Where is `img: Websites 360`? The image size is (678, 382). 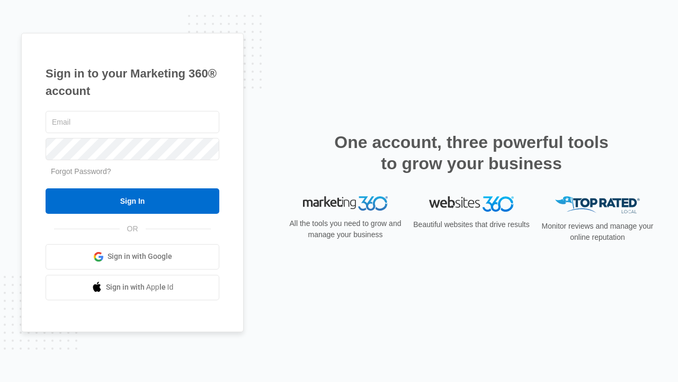 img: Websites 360 is located at coordinates (472, 204).